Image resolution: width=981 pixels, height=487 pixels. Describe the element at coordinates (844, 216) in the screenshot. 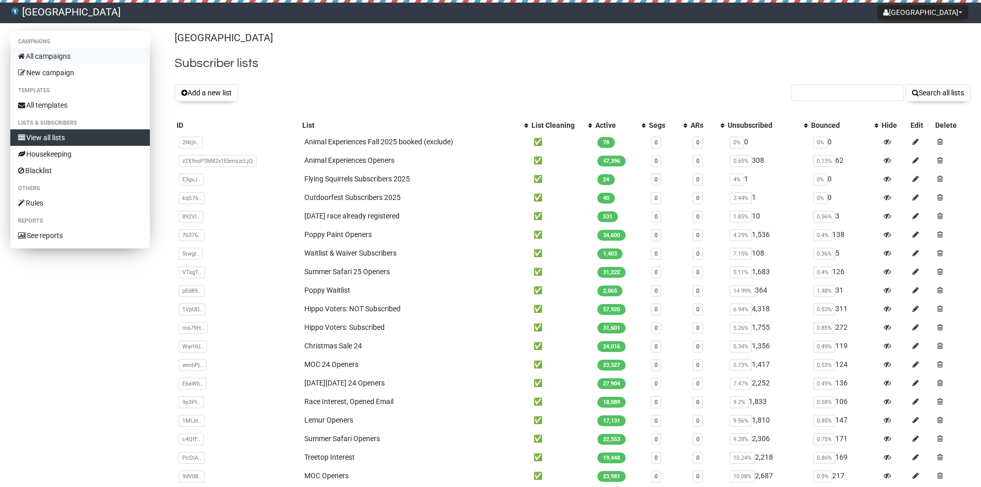

I see `td: 3` at that location.